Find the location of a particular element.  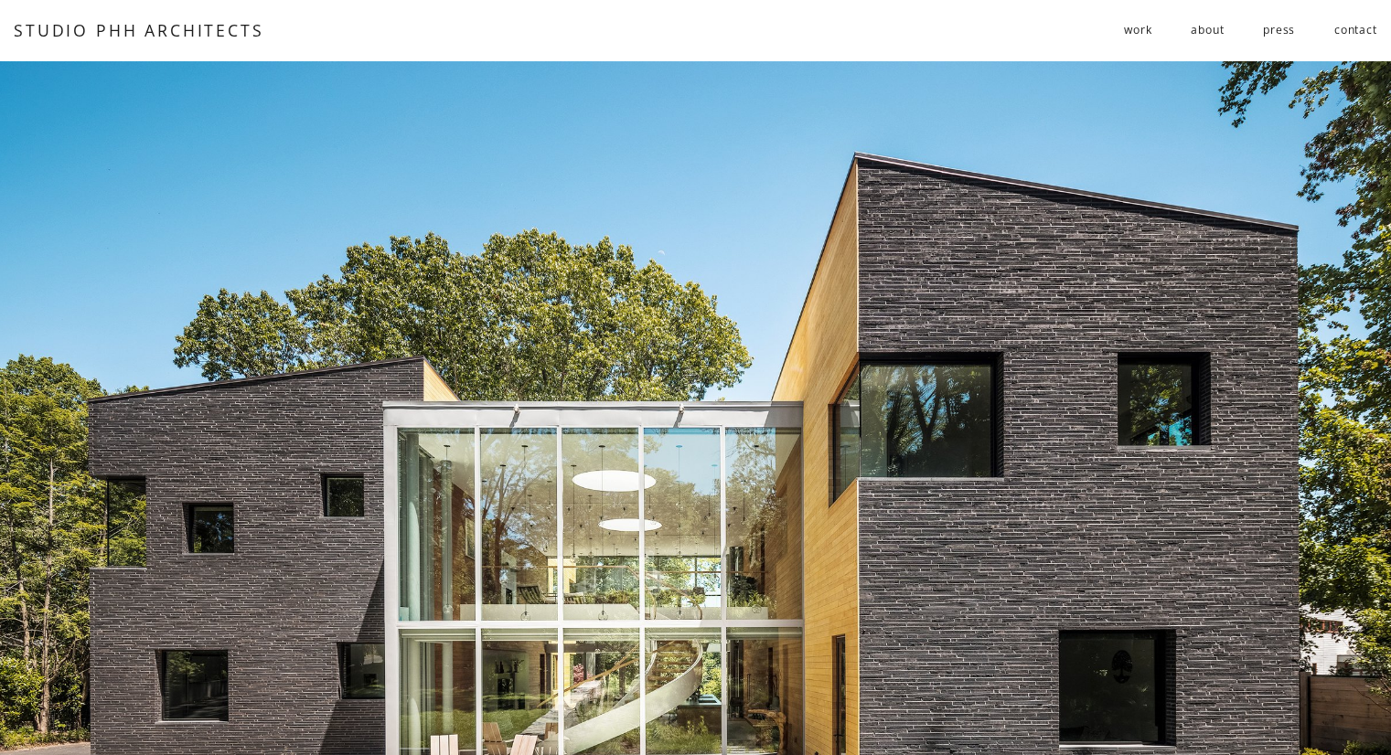

a: about is located at coordinates (1207, 30).